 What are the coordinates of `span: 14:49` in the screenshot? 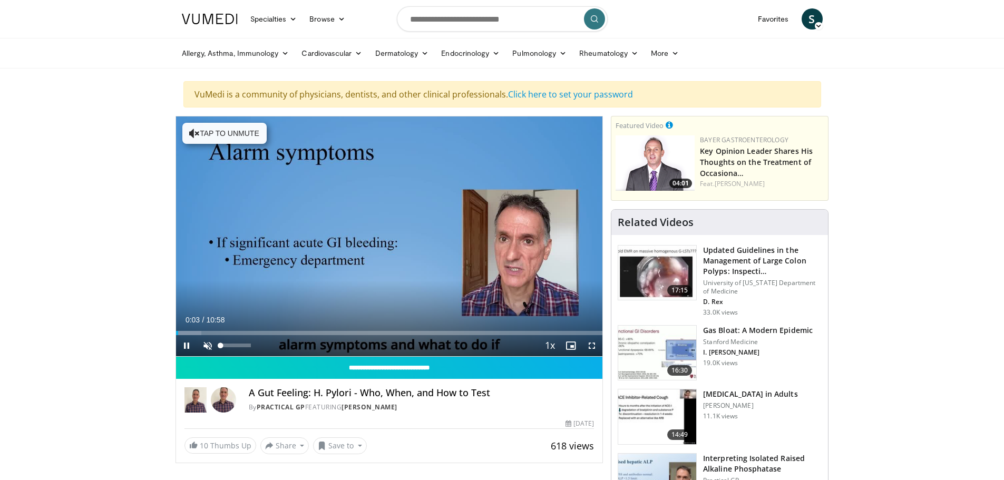 It's located at (680, 435).